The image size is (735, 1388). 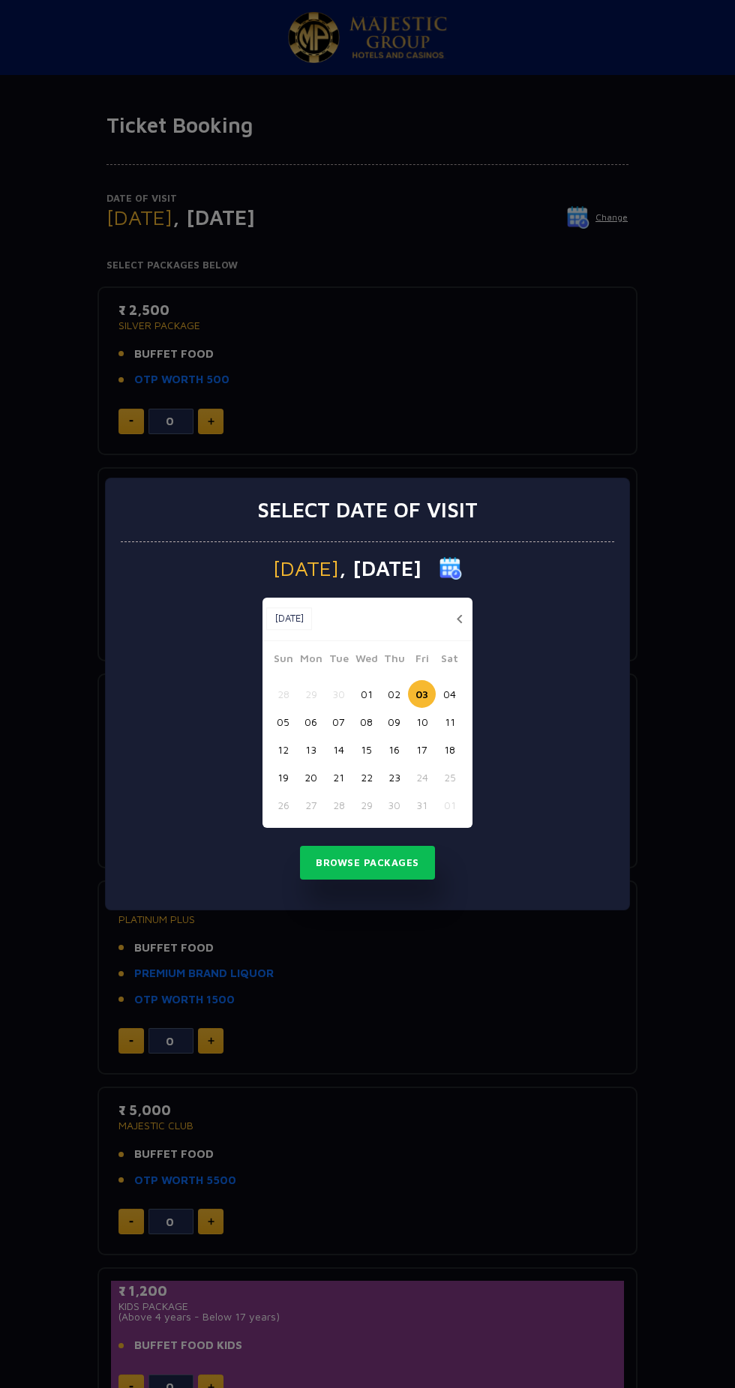 I want to click on span: Sun, so click(x=283, y=661).